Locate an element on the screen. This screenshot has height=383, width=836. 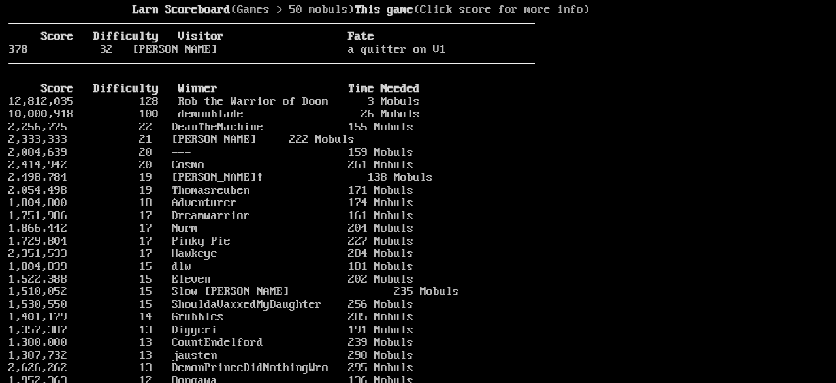
a: 1,866,442 17 Norm 204 Mobuls is located at coordinates (211, 229).